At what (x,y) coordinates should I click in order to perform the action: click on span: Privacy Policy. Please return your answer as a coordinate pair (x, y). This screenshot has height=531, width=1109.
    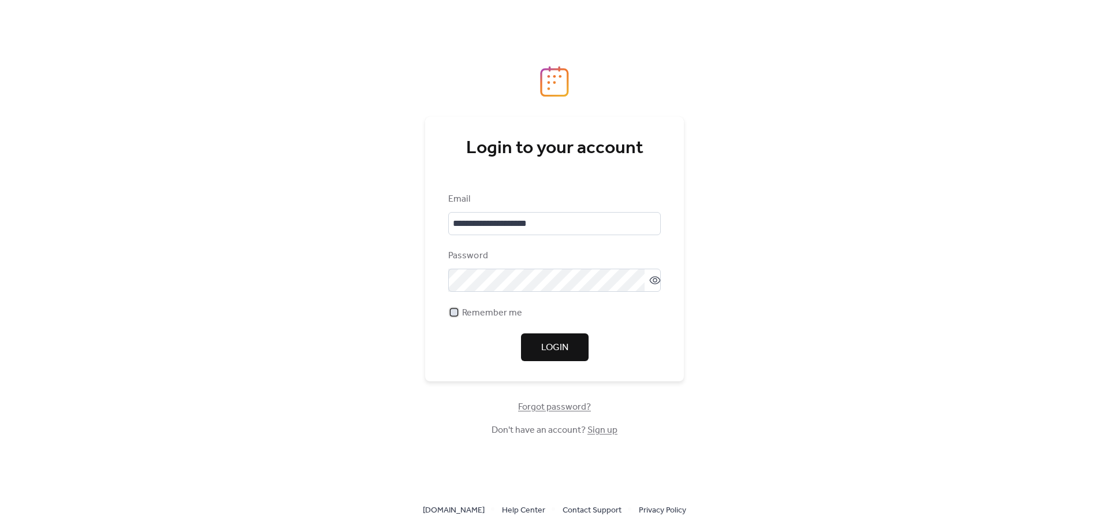
    Looking at the image, I should click on (662, 510).